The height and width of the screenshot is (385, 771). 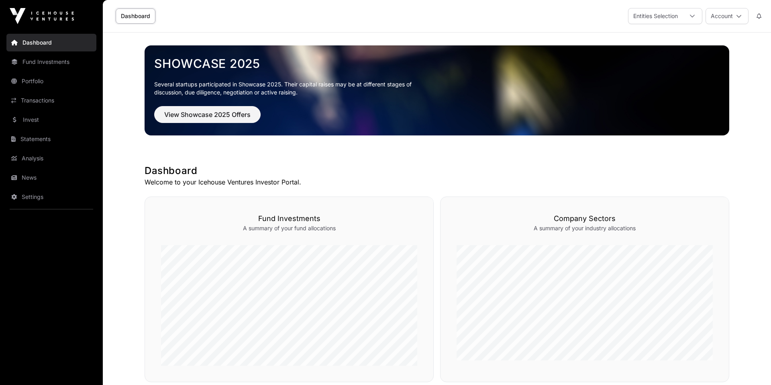 What do you see at coordinates (51, 81) in the screenshot?
I see `a: Portfolio` at bounding box center [51, 81].